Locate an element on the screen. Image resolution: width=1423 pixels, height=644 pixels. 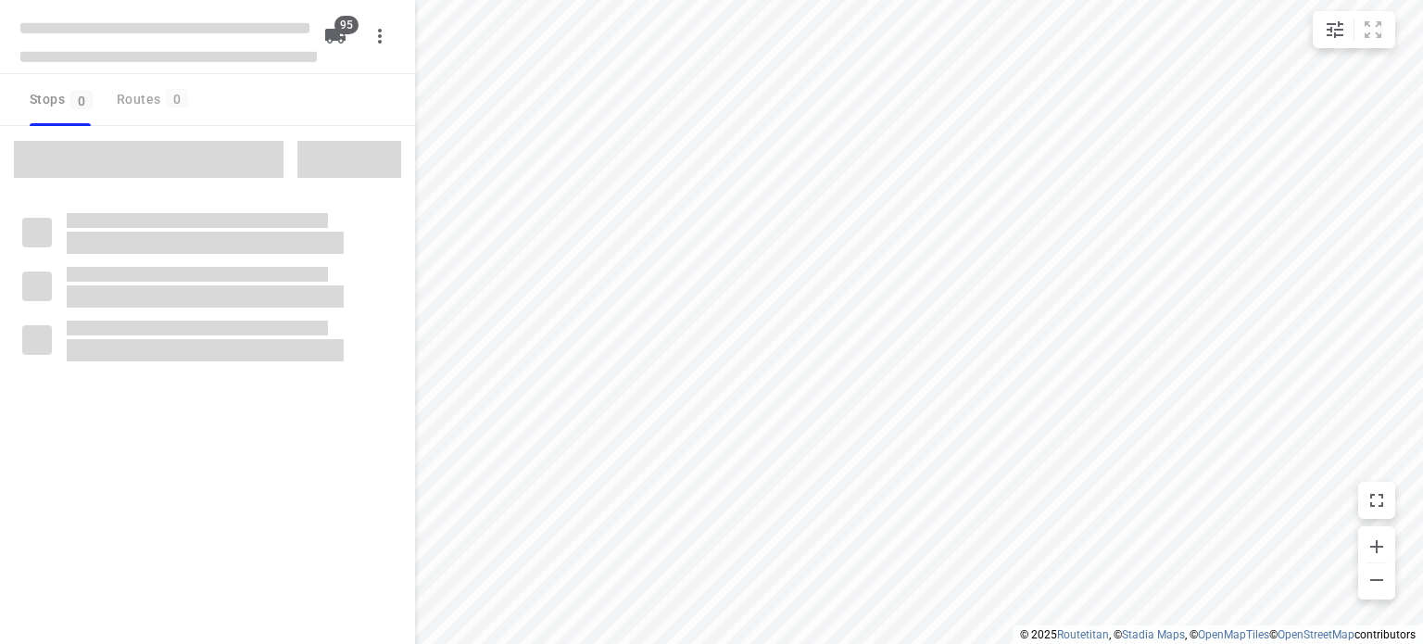
li: © 2025 , © , © © contributors is located at coordinates (1217, 635).